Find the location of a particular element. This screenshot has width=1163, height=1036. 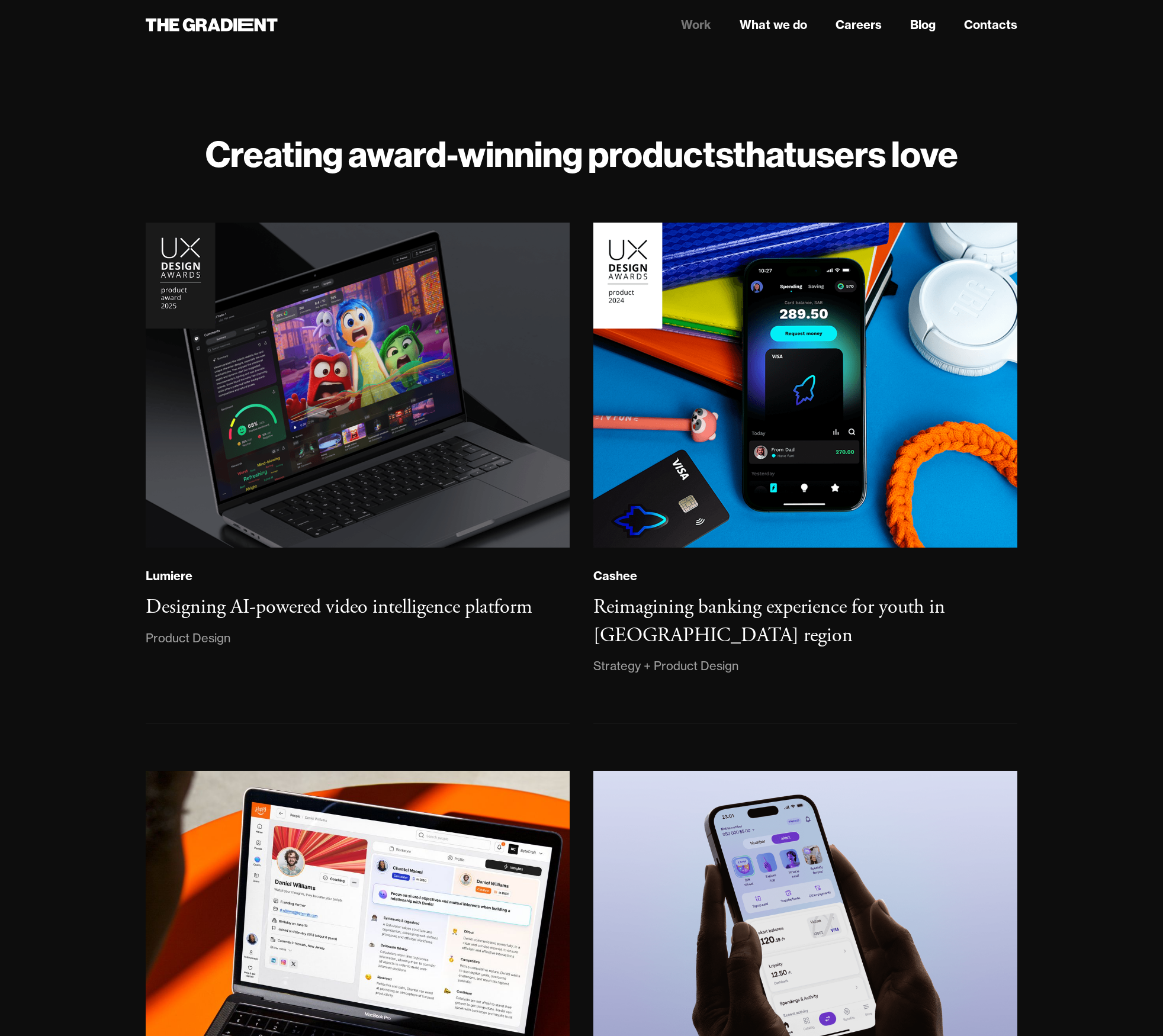

a: Contacts is located at coordinates (991, 24).